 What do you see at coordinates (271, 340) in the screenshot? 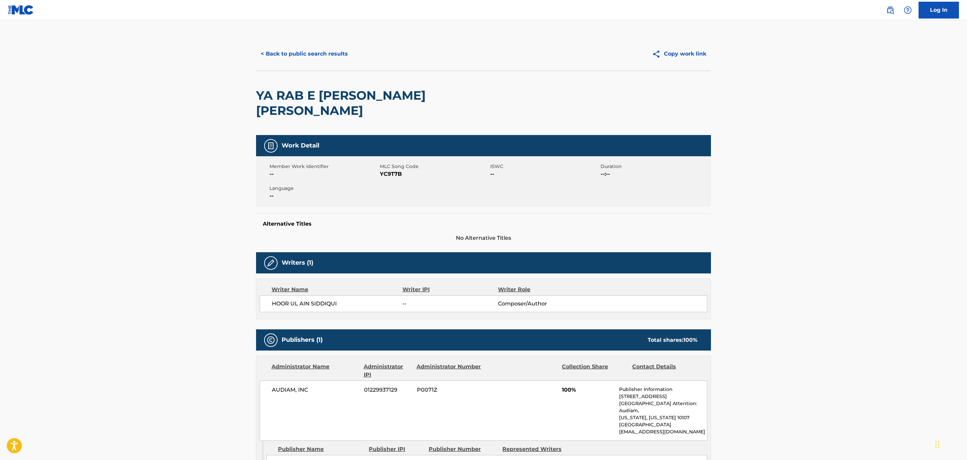
I see `img: Publishers` at bounding box center [271, 340].